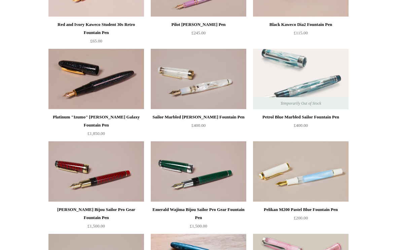  What do you see at coordinates (198, 220) in the screenshot?
I see `a: Emerald Wajima Bijou Sailor Pro Gear Fountain Pen £1,500.00` at bounding box center [198, 220].